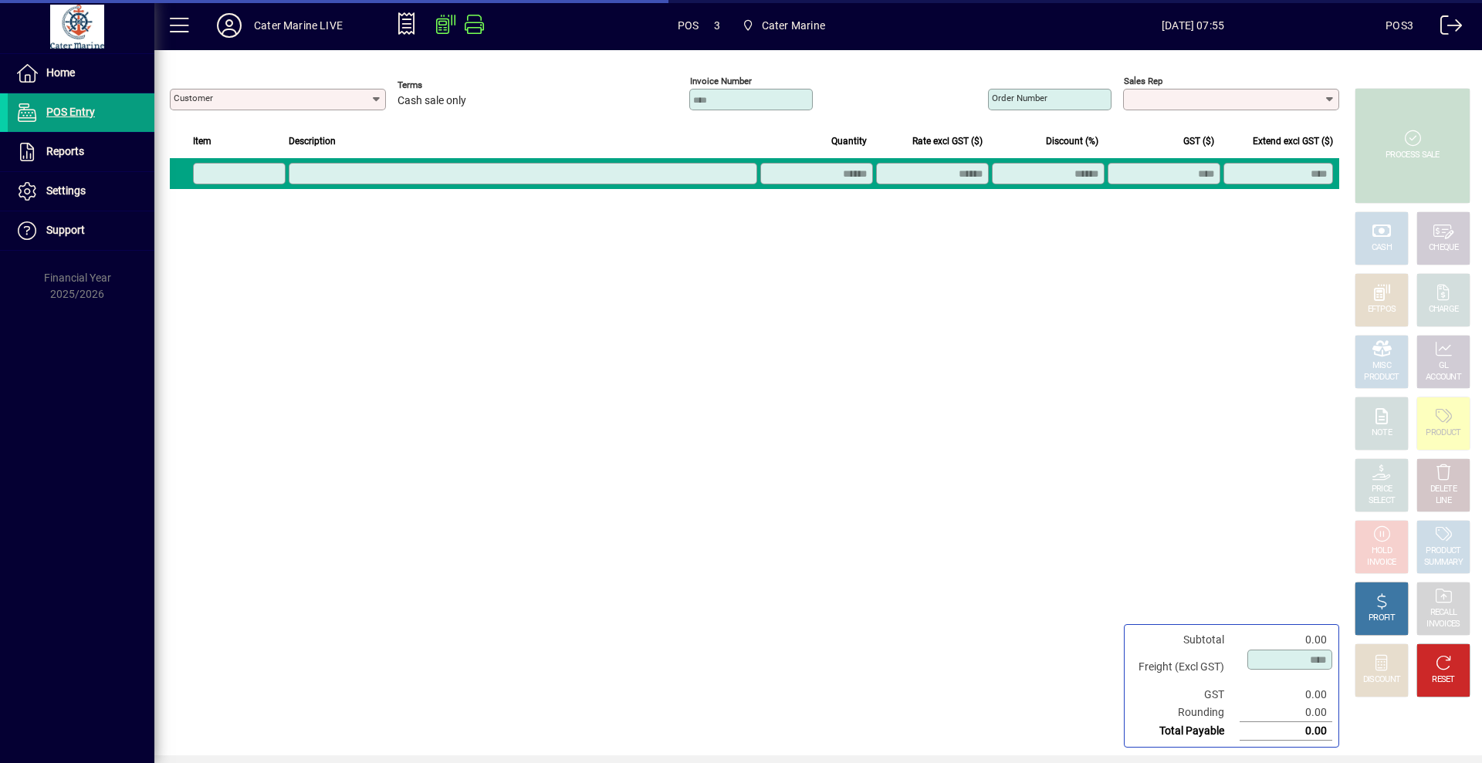  Describe the element at coordinates (1445, 28) in the screenshot. I see `a: Logout` at that location.